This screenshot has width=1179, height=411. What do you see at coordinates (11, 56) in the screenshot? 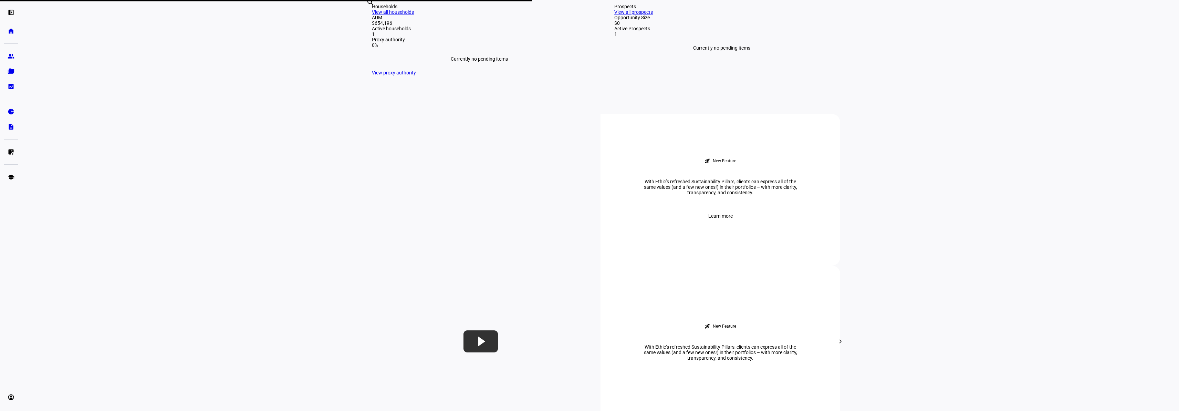
I see `a: group` at bounding box center [11, 56].